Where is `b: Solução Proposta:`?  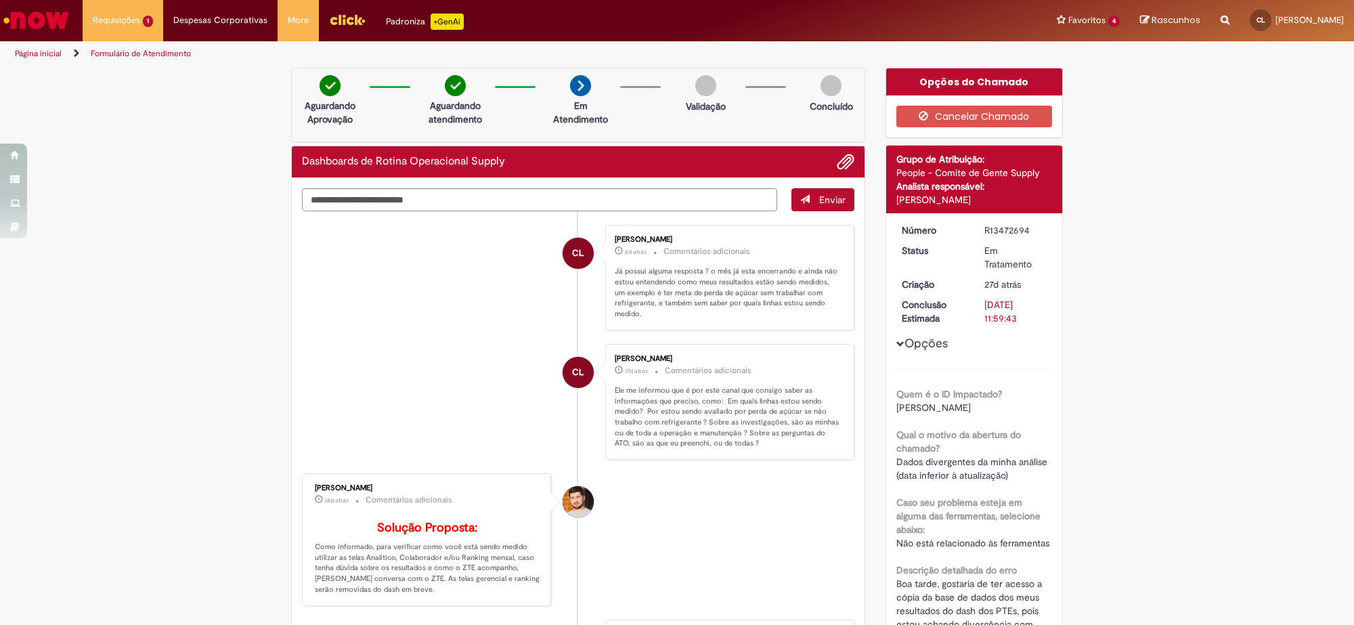 b: Solução Proposta: is located at coordinates (427, 527).